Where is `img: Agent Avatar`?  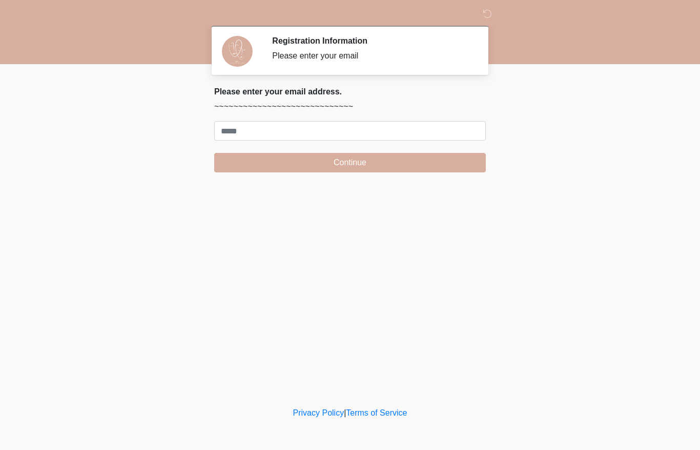 img: Agent Avatar is located at coordinates (237, 51).